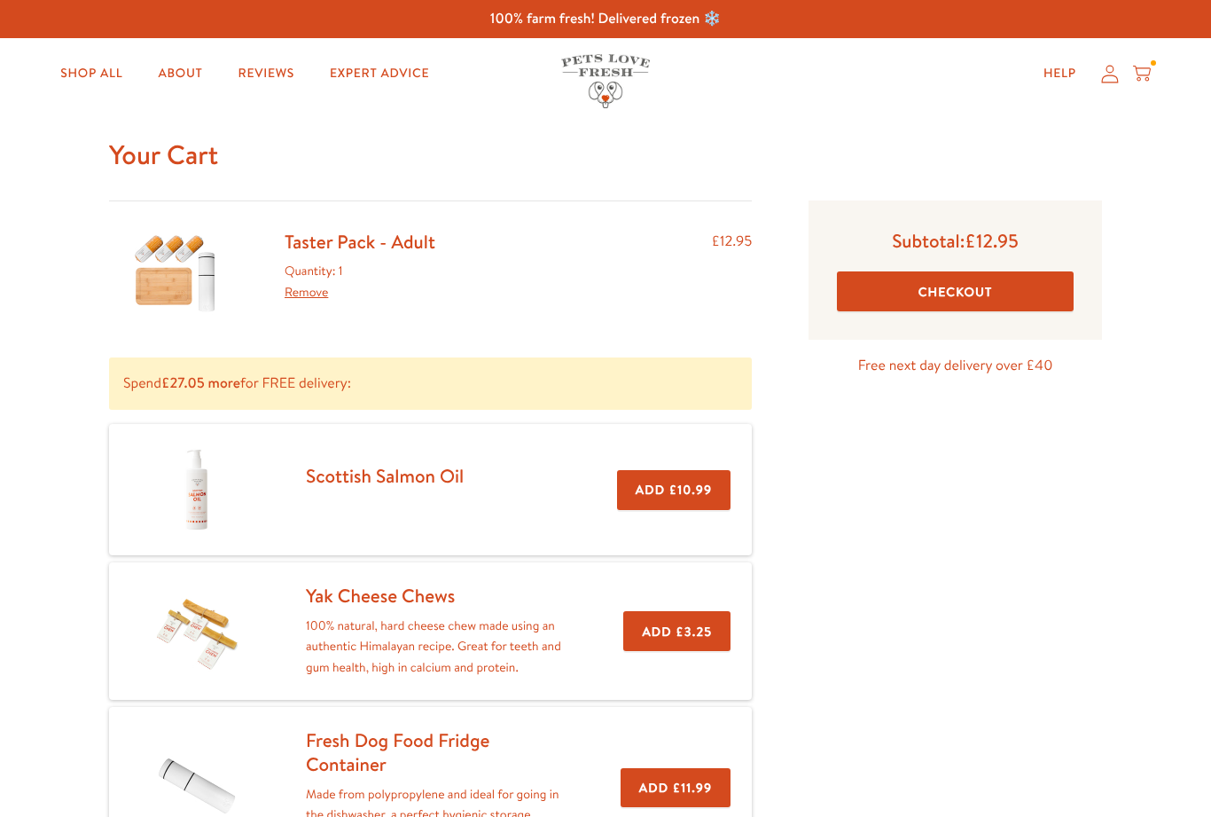  Describe the element at coordinates (1060, 74) in the screenshot. I see `a: Help` at that location.